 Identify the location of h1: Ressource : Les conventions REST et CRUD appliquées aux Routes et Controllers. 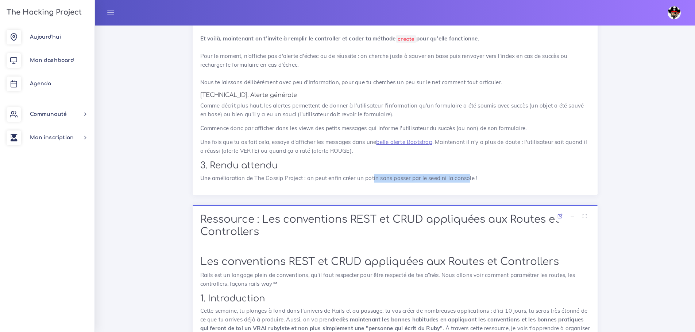
(395, 226).